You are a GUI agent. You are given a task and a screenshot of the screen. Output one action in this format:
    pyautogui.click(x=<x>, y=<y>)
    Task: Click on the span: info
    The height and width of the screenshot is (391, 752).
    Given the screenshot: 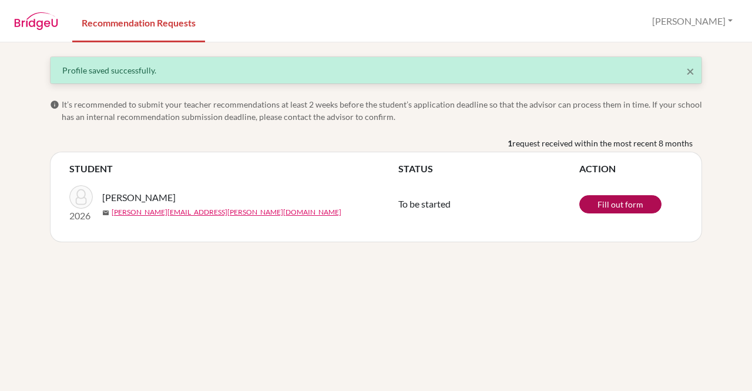 What is the action you would take?
    pyautogui.click(x=55, y=105)
    